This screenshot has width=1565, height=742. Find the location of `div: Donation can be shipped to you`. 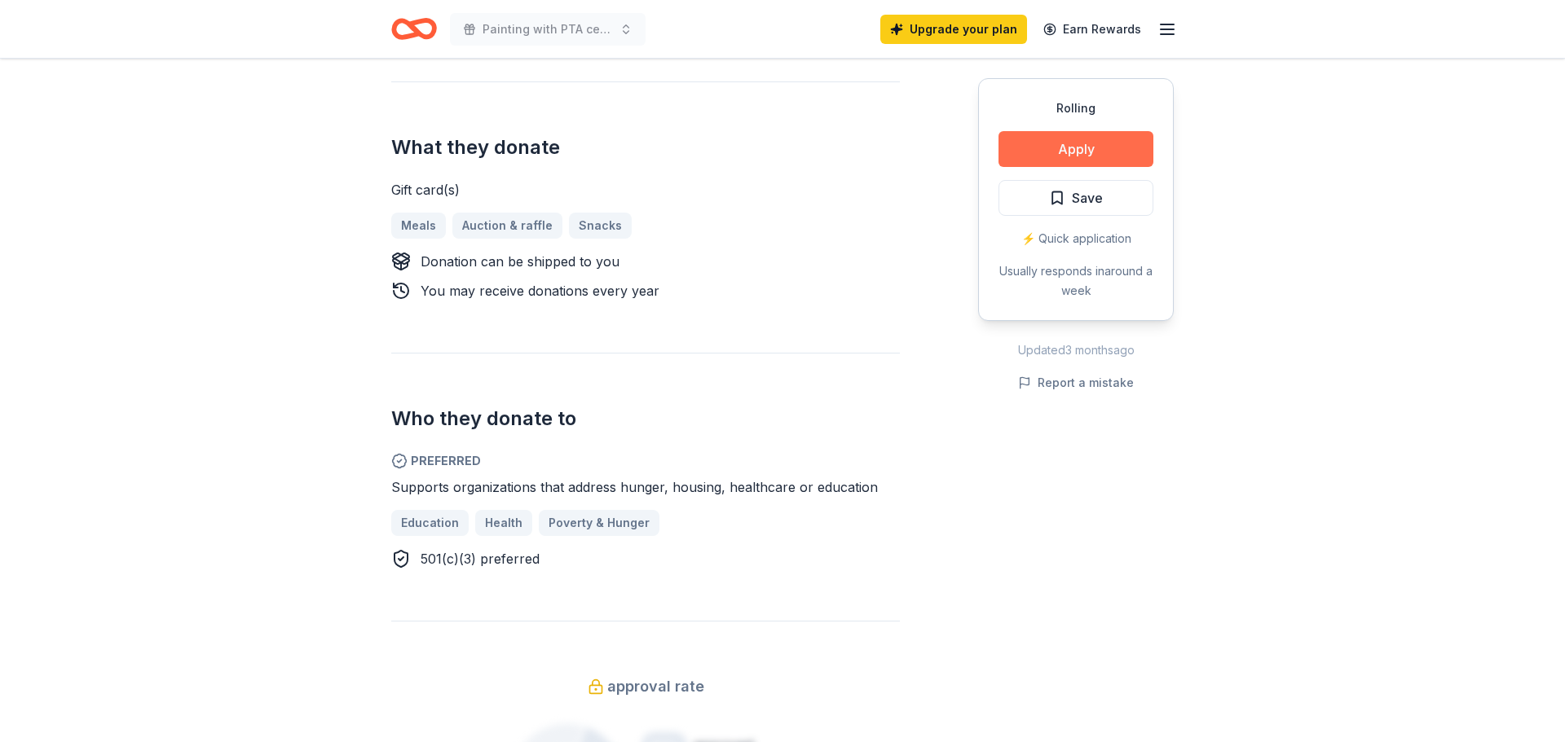

div: Donation can be shipped to you is located at coordinates (520, 262).